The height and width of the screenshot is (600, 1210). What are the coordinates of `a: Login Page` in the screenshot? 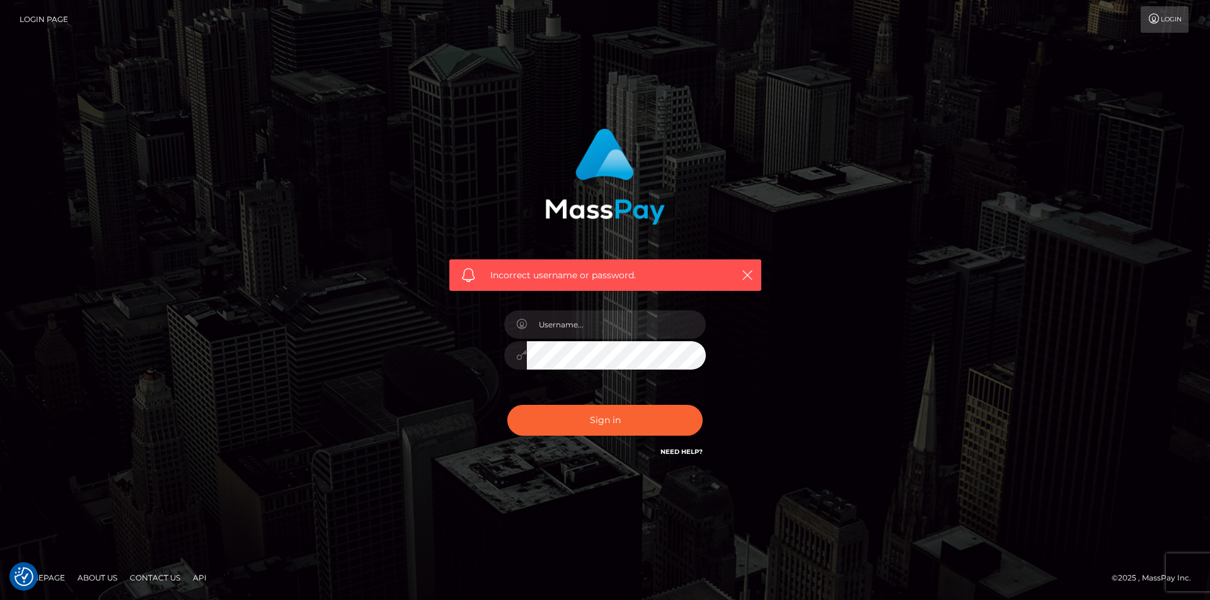 It's located at (43, 20).